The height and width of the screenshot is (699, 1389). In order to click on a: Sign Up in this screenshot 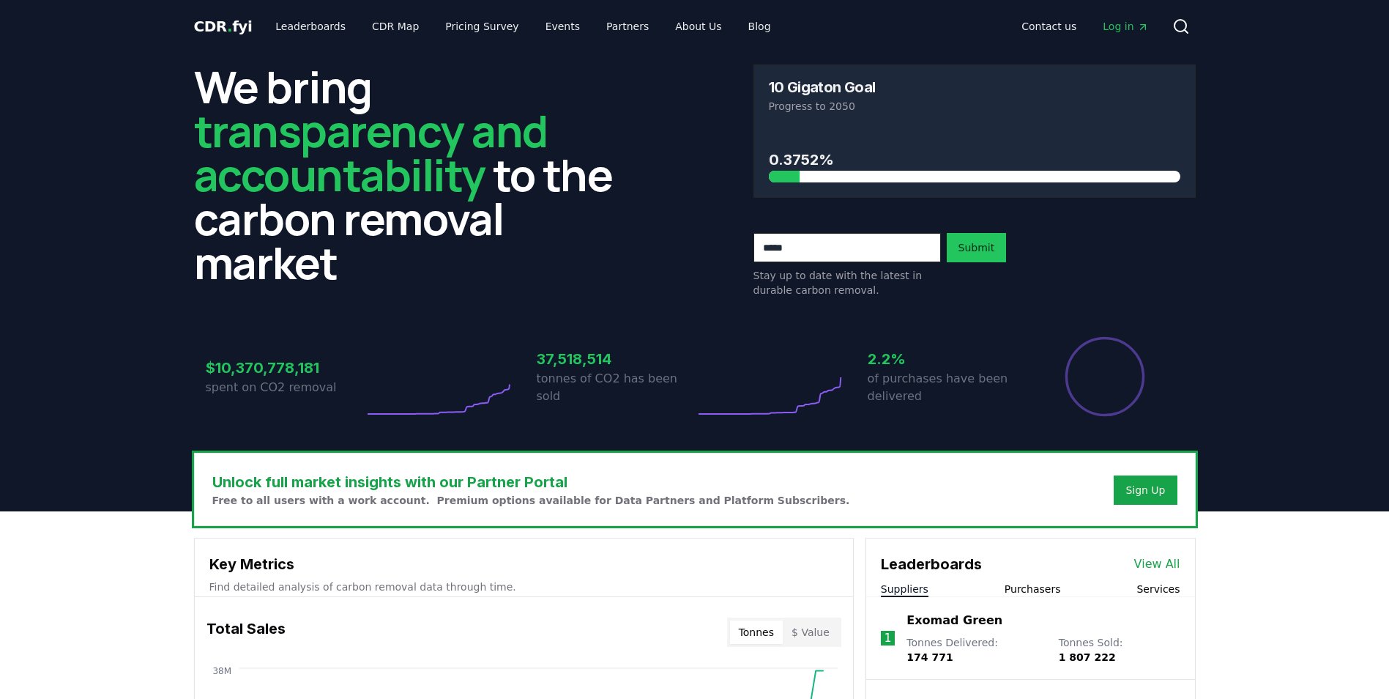, I will do `click(1145, 490)`.